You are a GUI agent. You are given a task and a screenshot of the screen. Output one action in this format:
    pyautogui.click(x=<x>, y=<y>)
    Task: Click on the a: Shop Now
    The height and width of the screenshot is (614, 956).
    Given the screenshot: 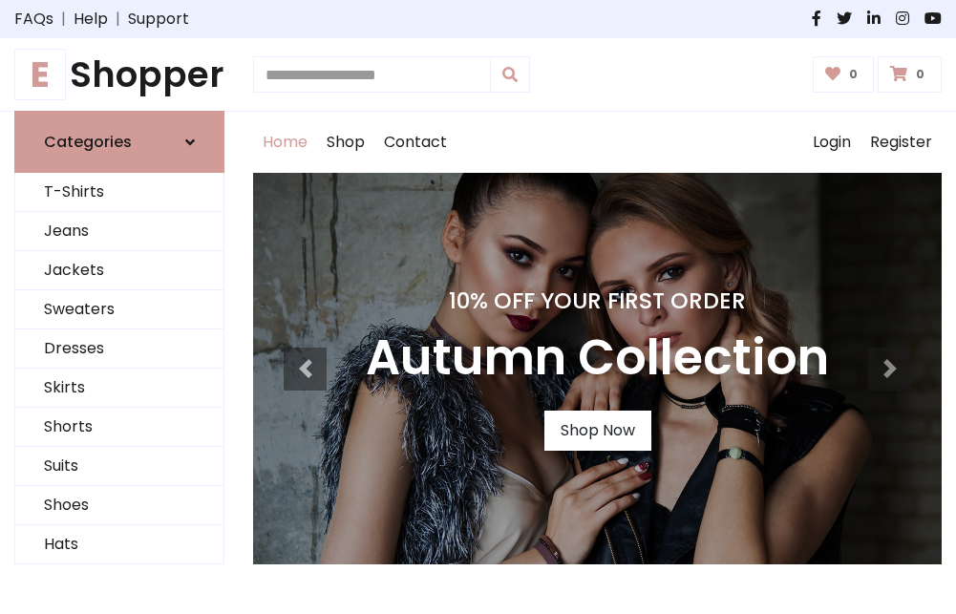 What is the action you would take?
    pyautogui.click(x=598, y=431)
    